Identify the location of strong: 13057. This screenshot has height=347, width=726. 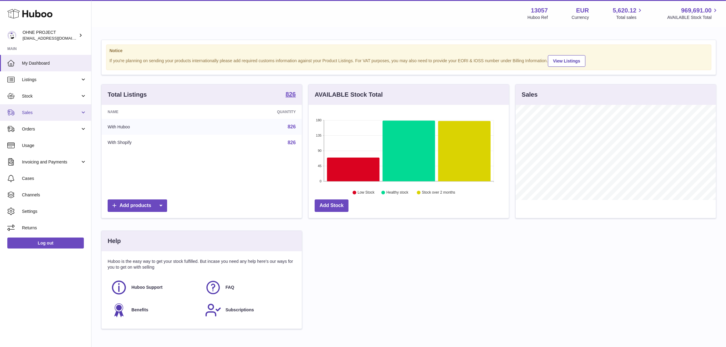
(540, 10).